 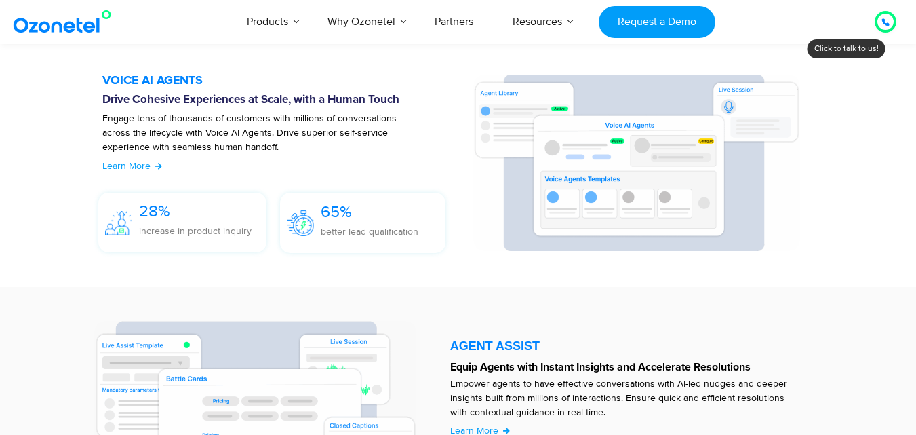 I want to click on strong: Equip Agents with Instant Insights and Accelerate Resolutions, so click(x=600, y=367).